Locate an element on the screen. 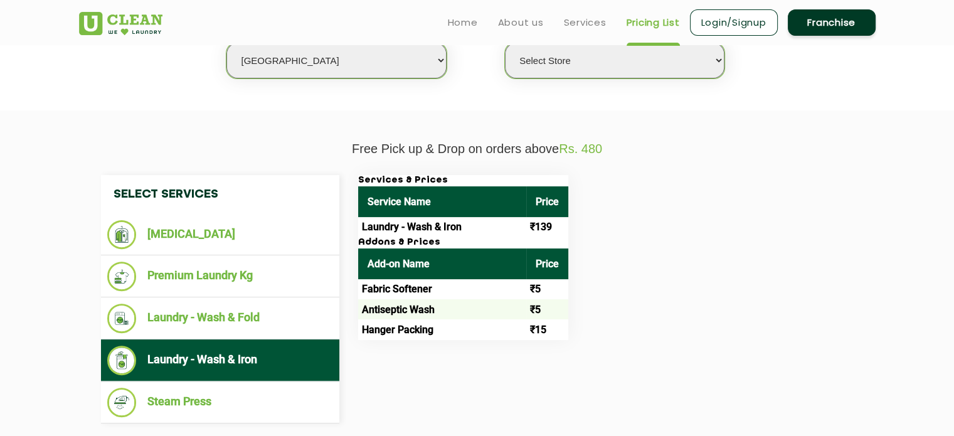 Image resolution: width=954 pixels, height=436 pixels. img: Steam Press is located at coordinates (122, 402).